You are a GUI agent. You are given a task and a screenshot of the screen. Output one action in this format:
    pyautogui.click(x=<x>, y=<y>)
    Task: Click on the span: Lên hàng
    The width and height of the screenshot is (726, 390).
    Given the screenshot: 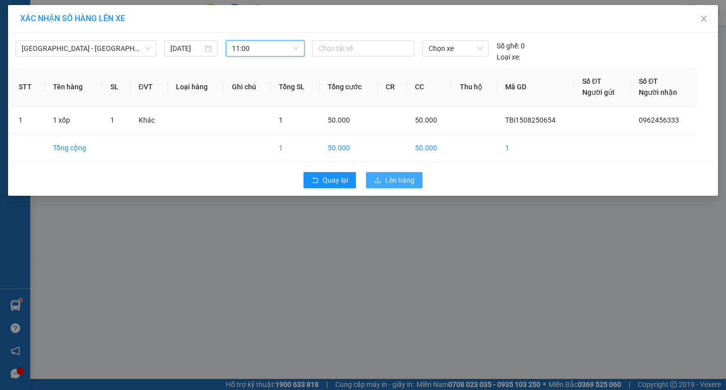 What is the action you would take?
    pyautogui.click(x=400, y=180)
    